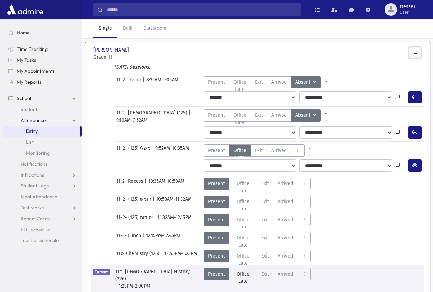  What do you see at coordinates (42, 230) in the screenshot?
I see `a: PTC Schedule` at bounding box center [42, 230].